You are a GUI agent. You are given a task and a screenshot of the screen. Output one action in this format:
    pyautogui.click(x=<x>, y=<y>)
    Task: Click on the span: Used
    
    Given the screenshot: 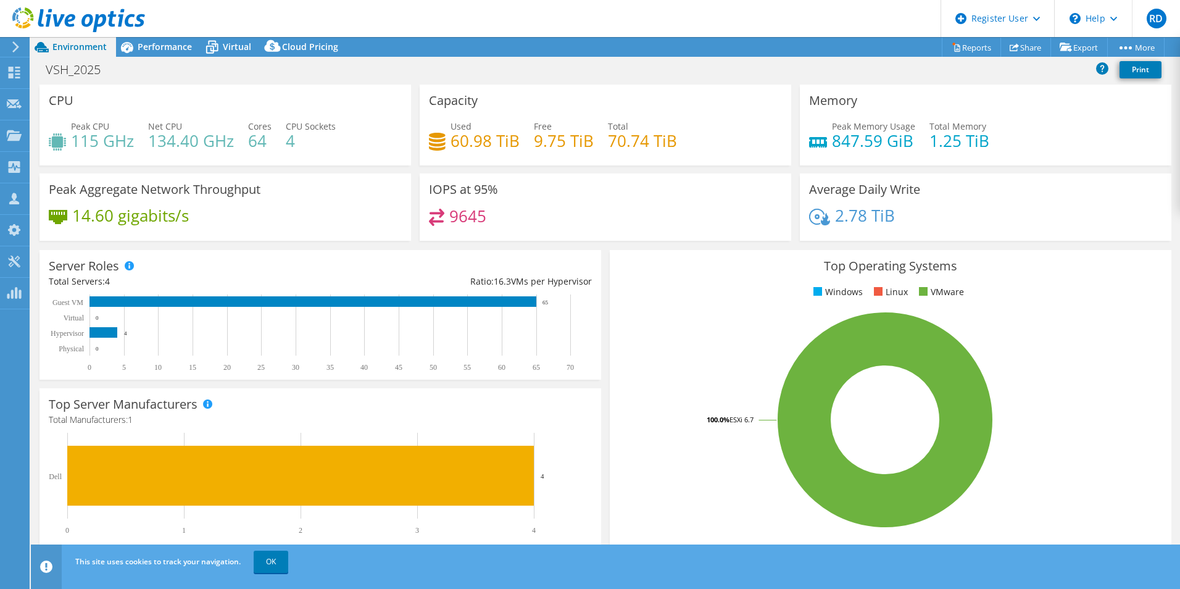 What is the action you would take?
    pyautogui.click(x=461, y=126)
    